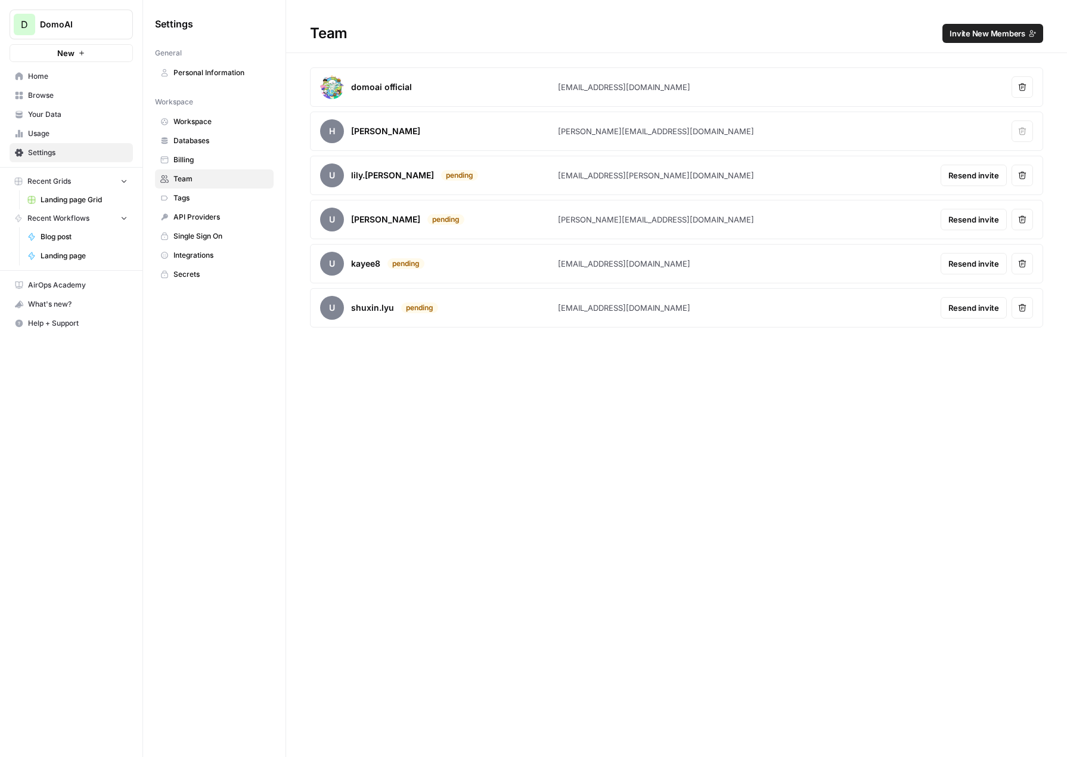 The width and height of the screenshot is (1067, 757). What do you see at coordinates (214, 274) in the screenshot?
I see `a: Secrets` at bounding box center [214, 274].